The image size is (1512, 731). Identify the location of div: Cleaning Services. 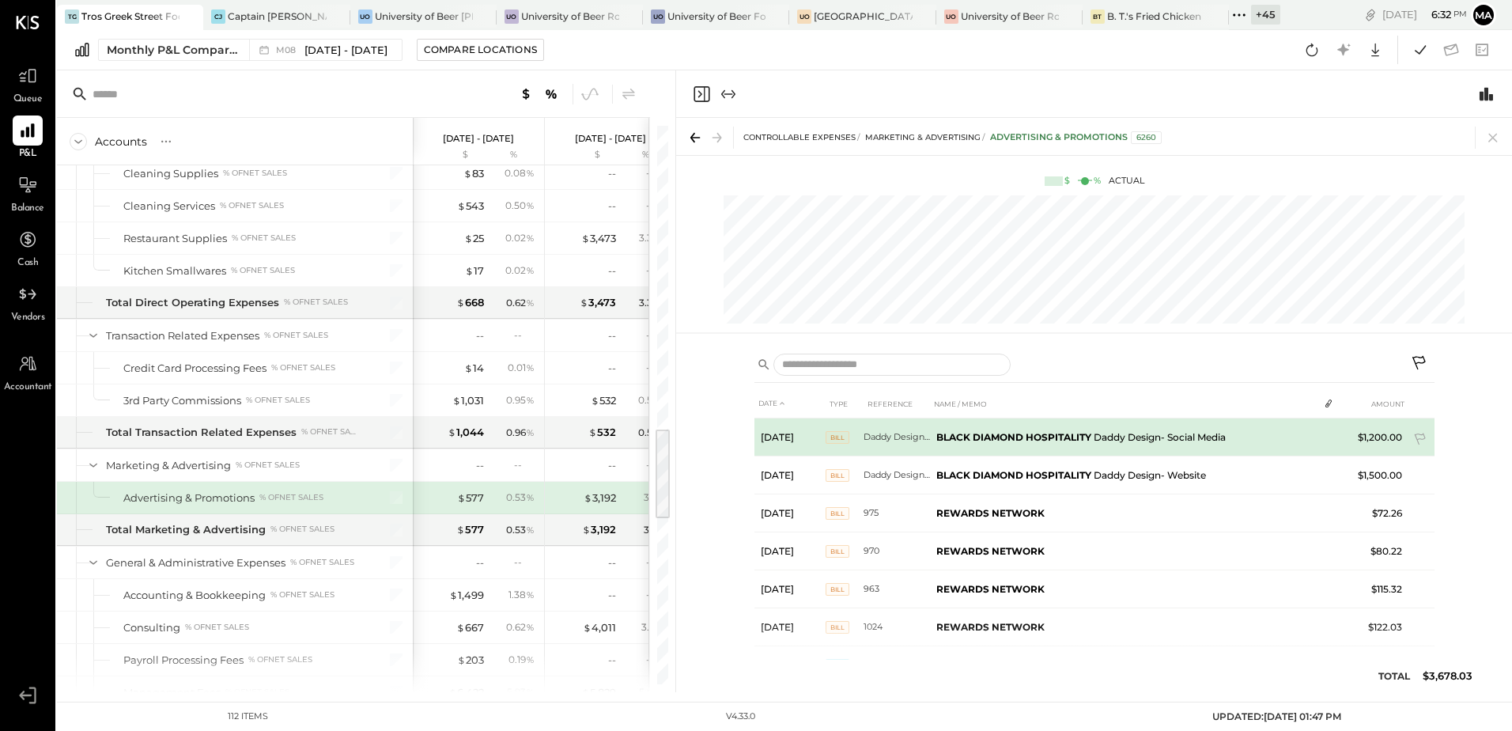
(169, 206).